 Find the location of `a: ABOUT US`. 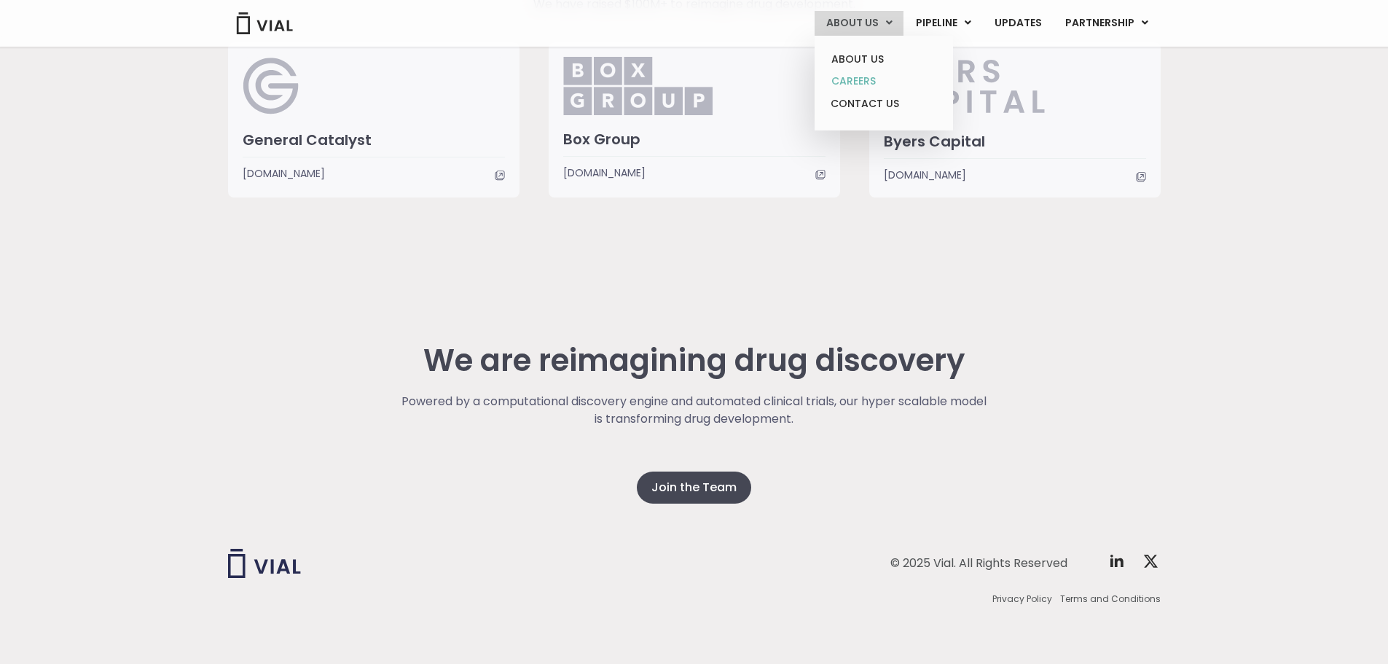

a: ABOUT US is located at coordinates (883, 59).